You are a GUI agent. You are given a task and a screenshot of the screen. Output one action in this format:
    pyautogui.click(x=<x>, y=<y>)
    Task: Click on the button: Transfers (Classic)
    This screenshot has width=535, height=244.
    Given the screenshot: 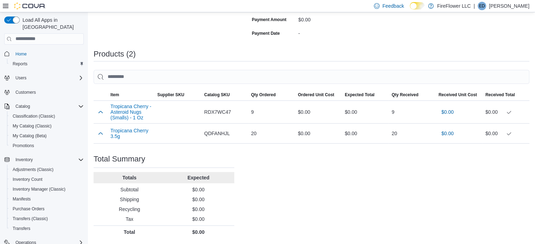 What is the action you would take?
    pyautogui.click(x=47, y=219)
    